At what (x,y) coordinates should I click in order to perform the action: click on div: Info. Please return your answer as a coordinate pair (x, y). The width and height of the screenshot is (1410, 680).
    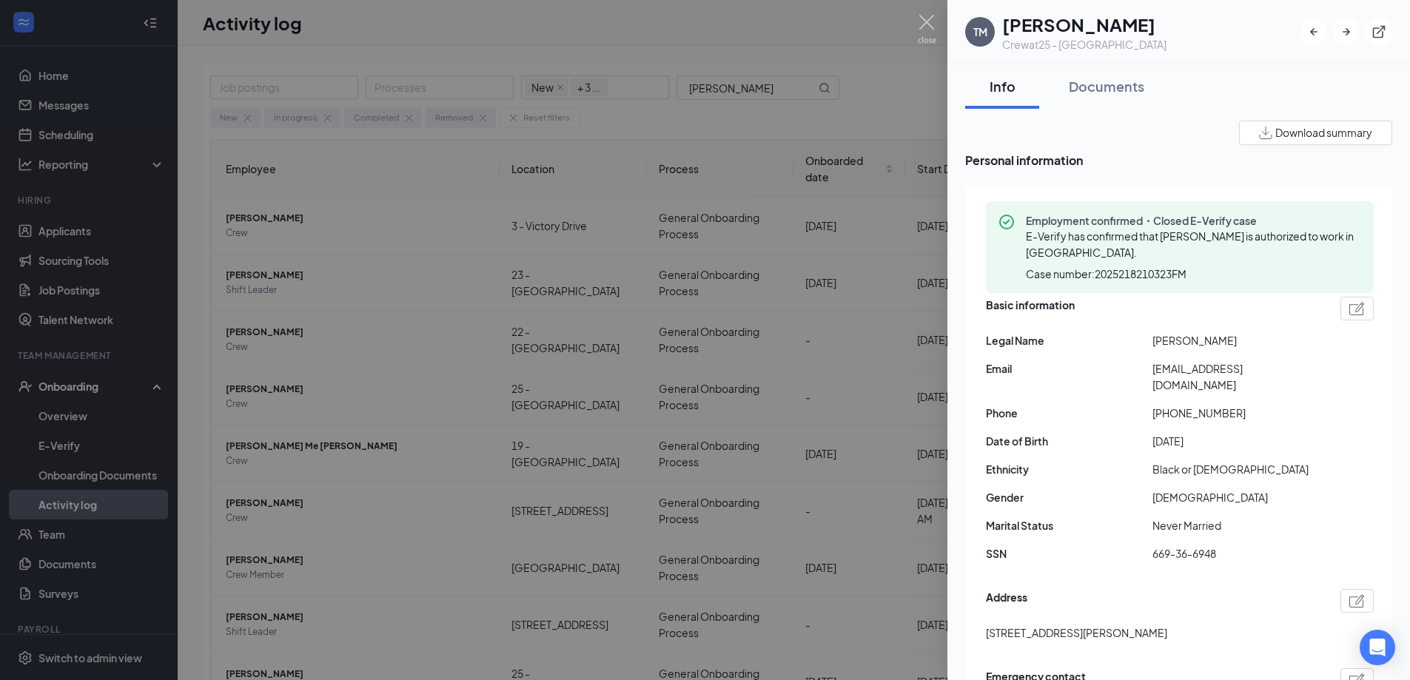
    Looking at the image, I should click on (1002, 86).